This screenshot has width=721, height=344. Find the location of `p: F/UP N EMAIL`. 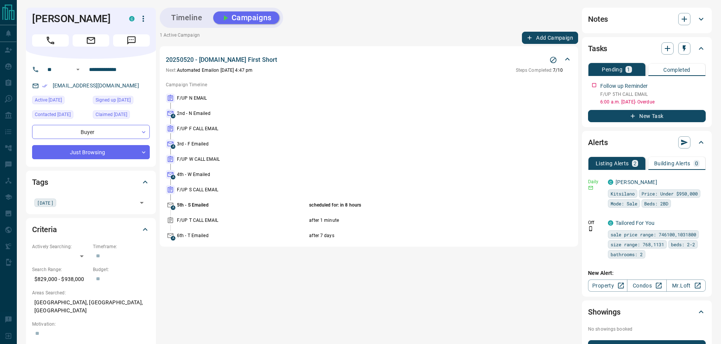

p: F/UP N EMAIL is located at coordinates (242, 98).